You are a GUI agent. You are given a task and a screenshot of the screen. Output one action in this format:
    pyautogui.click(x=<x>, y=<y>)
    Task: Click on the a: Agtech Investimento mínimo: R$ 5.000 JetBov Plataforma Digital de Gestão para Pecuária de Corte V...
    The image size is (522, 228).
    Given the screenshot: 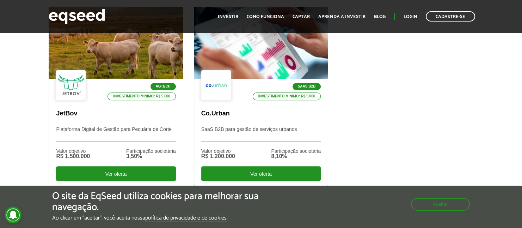 What is the action you would take?
    pyautogui.click(x=116, y=96)
    